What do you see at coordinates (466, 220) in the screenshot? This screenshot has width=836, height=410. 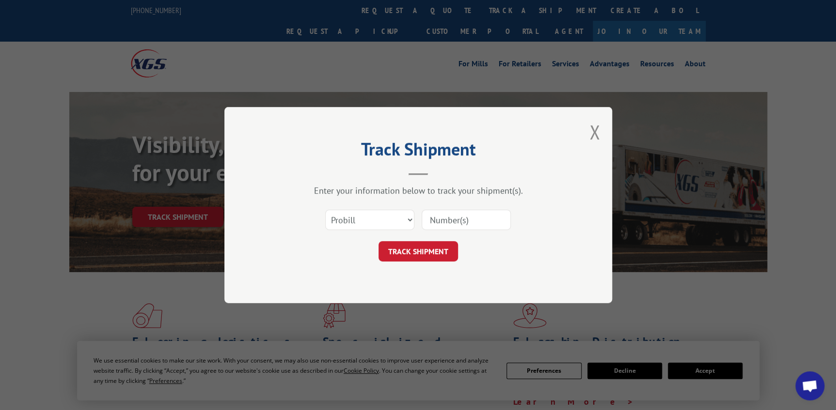 I see `input: Number(s)` at bounding box center [466, 220].